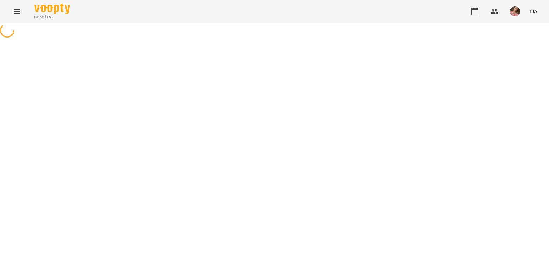 This screenshot has width=549, height=261. Describe the element at coordinates (515, 11) in the screenshot. I see `img: e4201cb721255180434d5b675ab1e4d4.jpg` at that location.